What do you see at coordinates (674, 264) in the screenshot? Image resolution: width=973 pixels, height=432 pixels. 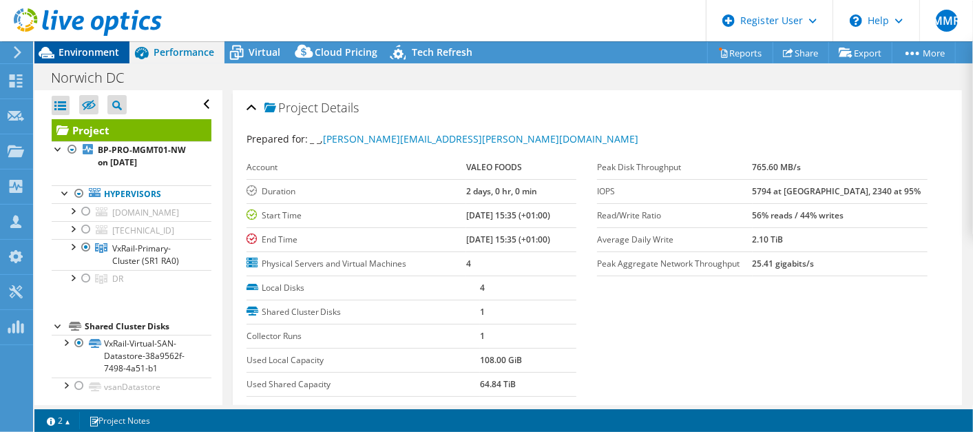 I see `label: Peak Aggregate Network Throughput` at bounding box center [674, 264].